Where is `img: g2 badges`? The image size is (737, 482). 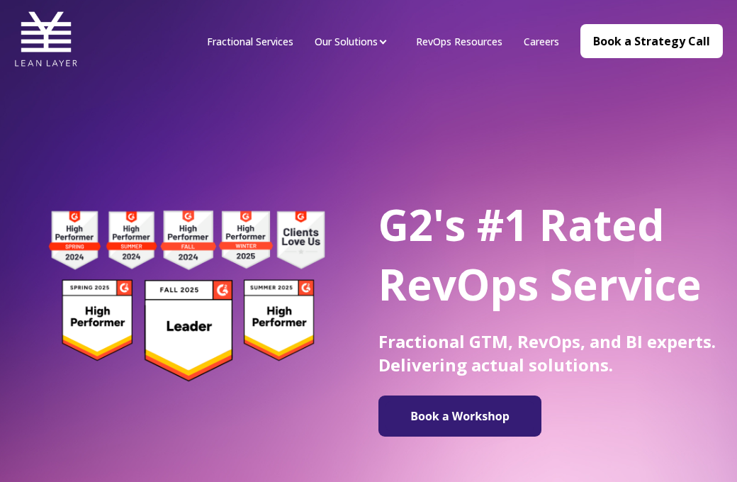
img: g2 badges is located at coordinates (186, 296).